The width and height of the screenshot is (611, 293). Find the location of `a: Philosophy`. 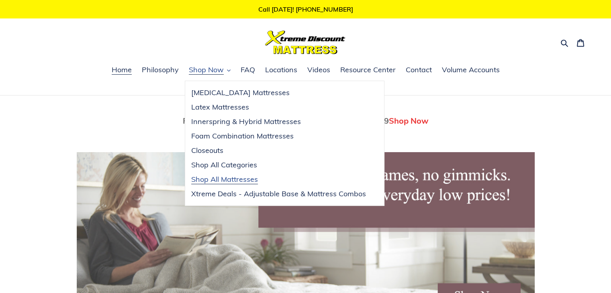

a: Philosophy is located at coordinates (160, 70).